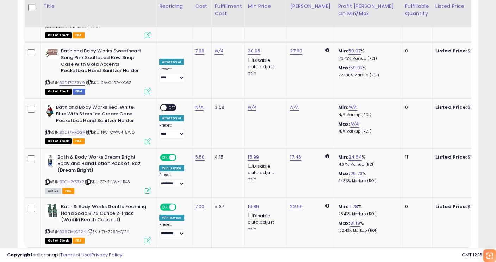  What do you see at coordinates (104, 214) in the screenshot?
I see `b: Bath & Body Works Gentle Foaming Hand Soap 8.75 Ounce 2-Pack (Waikiki Beach Coconut)` at bounding box center [104, 214].